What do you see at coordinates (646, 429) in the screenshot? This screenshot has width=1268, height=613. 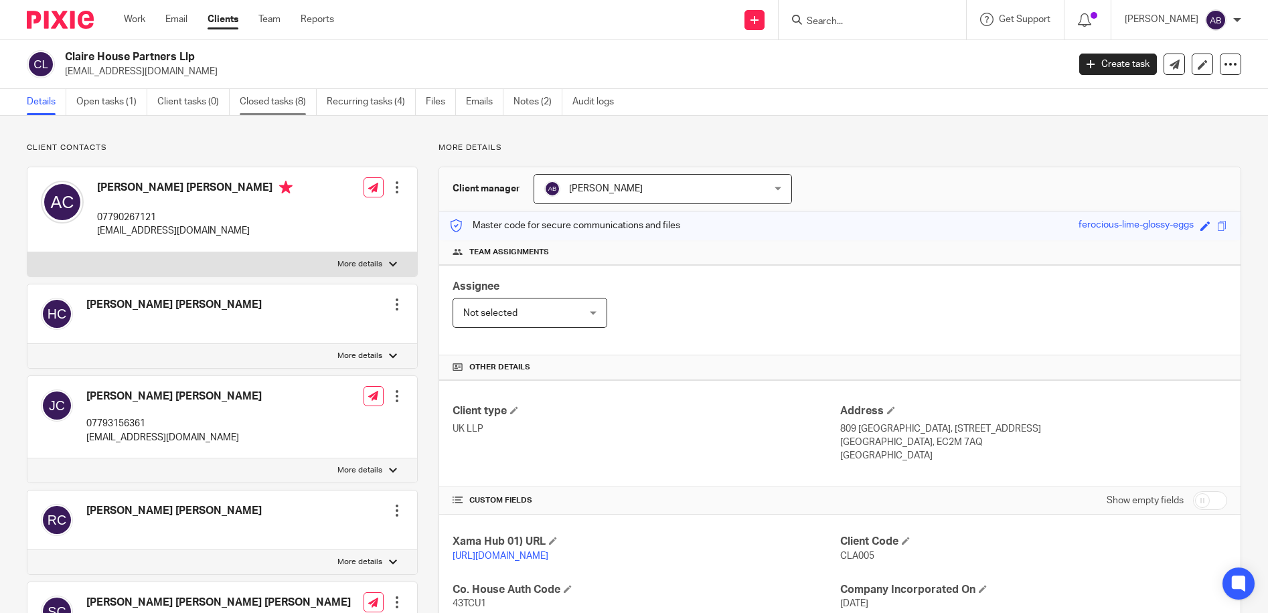 I see `p: UK LLP` at bounding box center [646, 429].